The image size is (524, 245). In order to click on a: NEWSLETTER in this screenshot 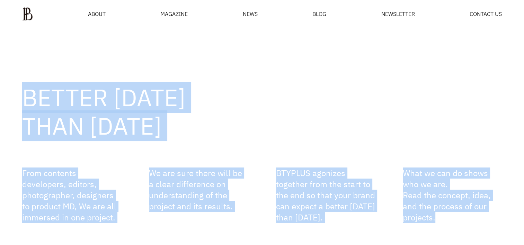, I will do `click(398, 14)`.